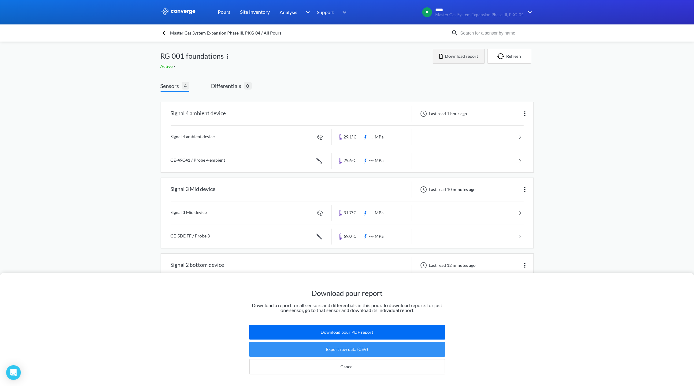  What do you see at coordinates (347, 333) in the screenshot?
I see `button: Download pour PDF report` at bounding box center [347, 333].